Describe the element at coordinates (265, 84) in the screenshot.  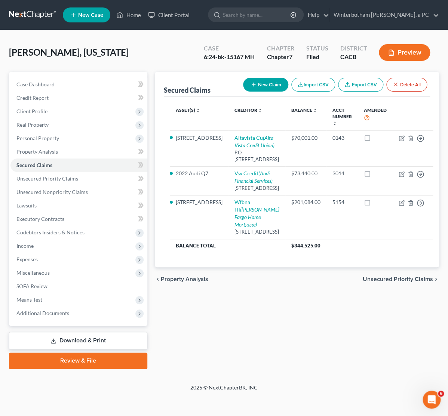
I see `button: New Claim` at that location.